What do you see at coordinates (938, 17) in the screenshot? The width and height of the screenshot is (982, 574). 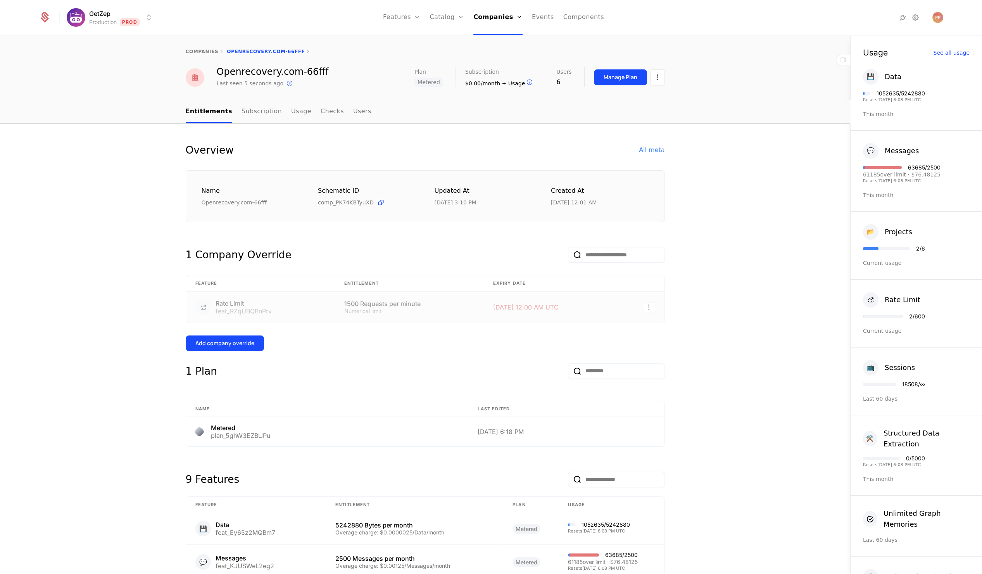 I see `button: Open user button` at bounding box center [938, 17].